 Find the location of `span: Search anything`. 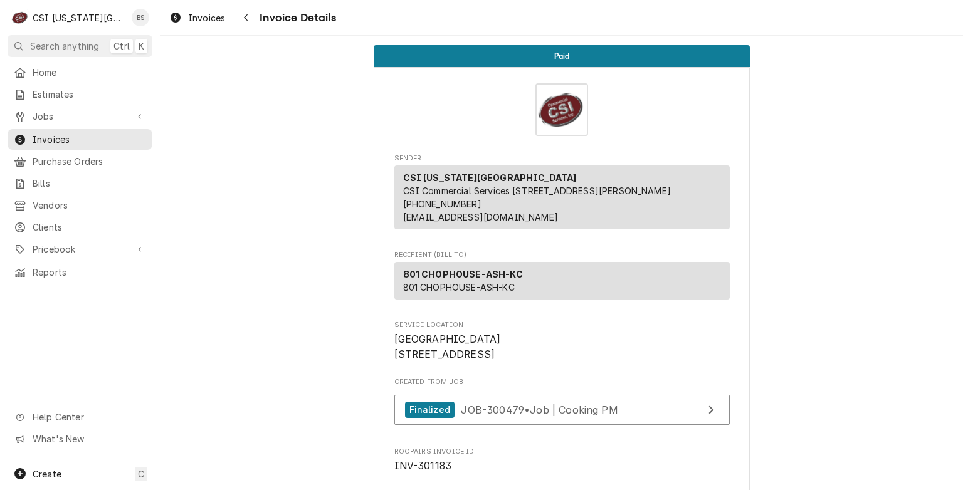

span: Search anything is located at coordinates (65, 46).